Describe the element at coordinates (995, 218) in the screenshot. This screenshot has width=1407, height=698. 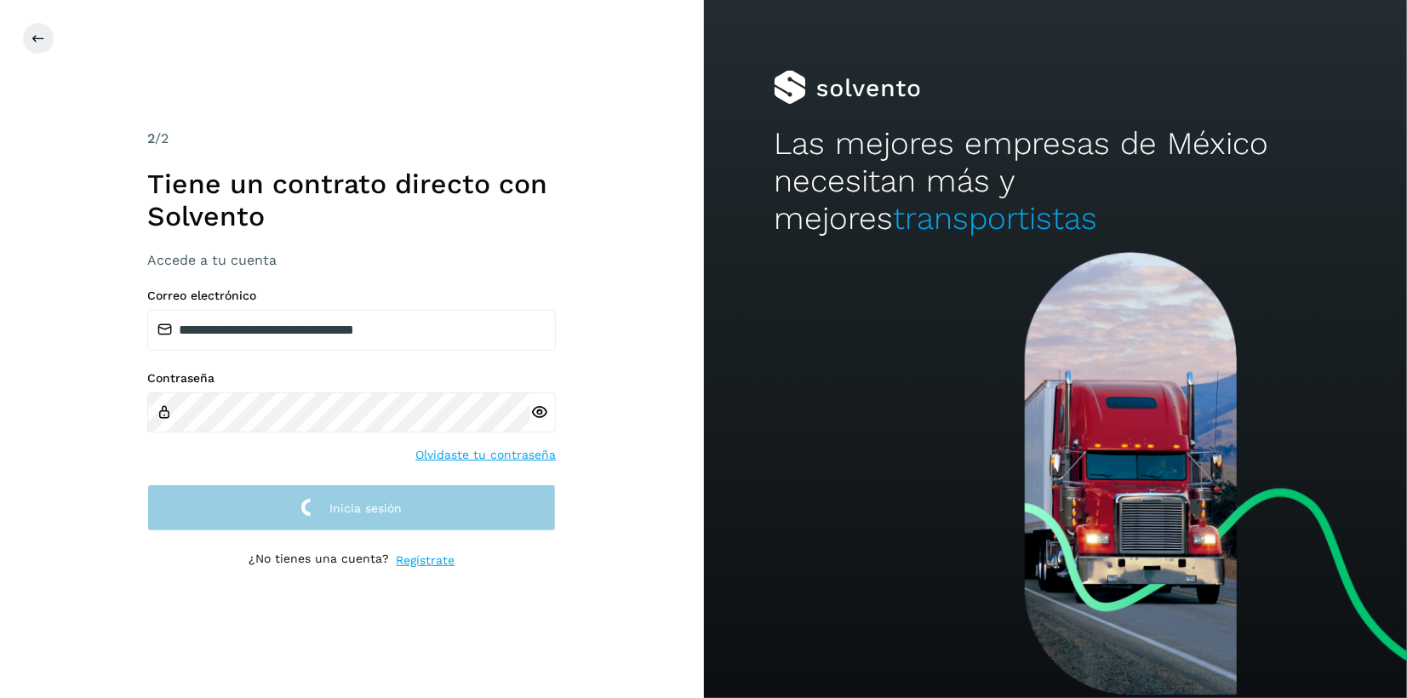
I see `span: transportistas` at that location.